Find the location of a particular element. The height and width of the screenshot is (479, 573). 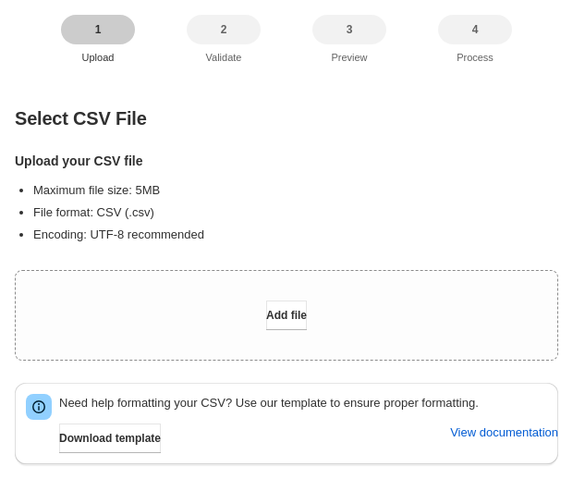

li: Maximum file size: 5MB is located at coordinates (296, 190).